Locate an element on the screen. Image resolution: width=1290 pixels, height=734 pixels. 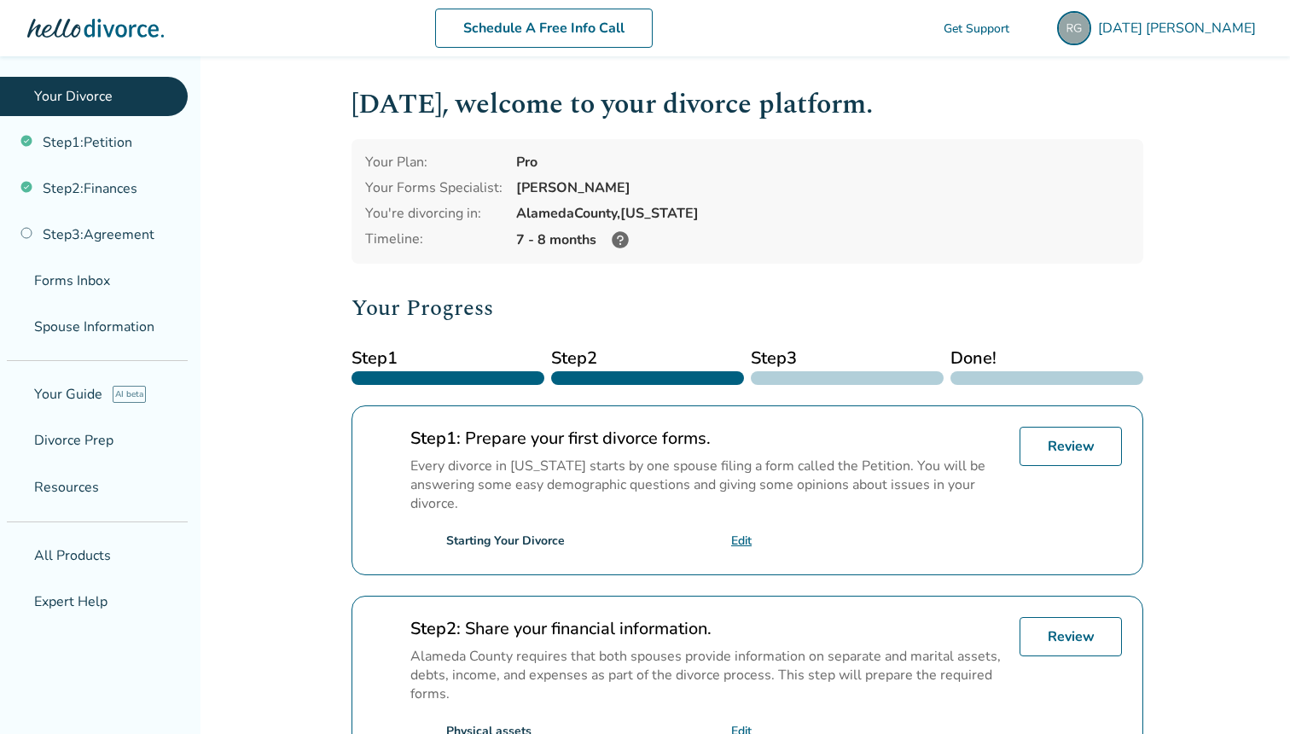
span: Resources is located at coordinates (55, 487).